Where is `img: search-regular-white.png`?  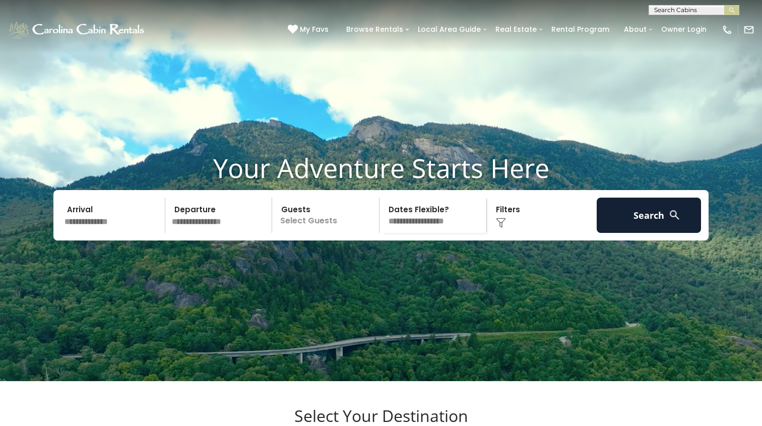 img: search-regular-white.png is located at coordinates (674, 215).